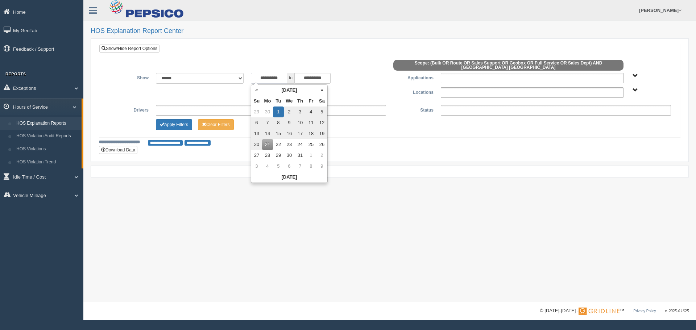 The height and width of the screenshot is (330, 696). I want to click on td: 17, so click(300, 134).